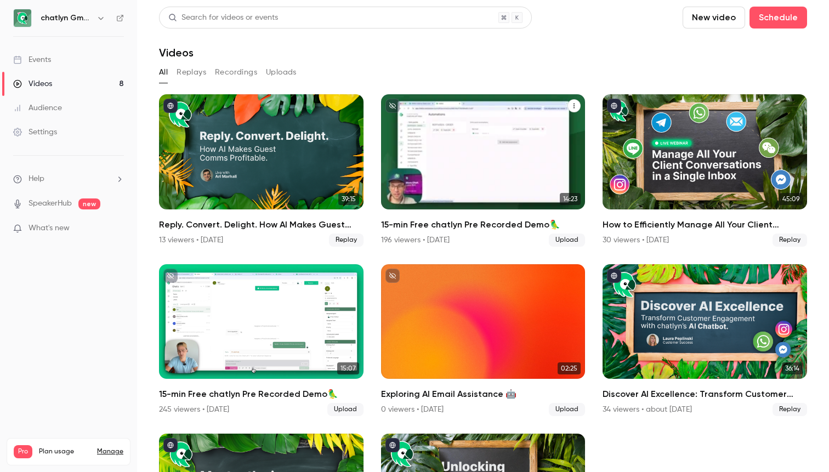  I want to click on h6: chatlyn GmbH, so click(66, 18).